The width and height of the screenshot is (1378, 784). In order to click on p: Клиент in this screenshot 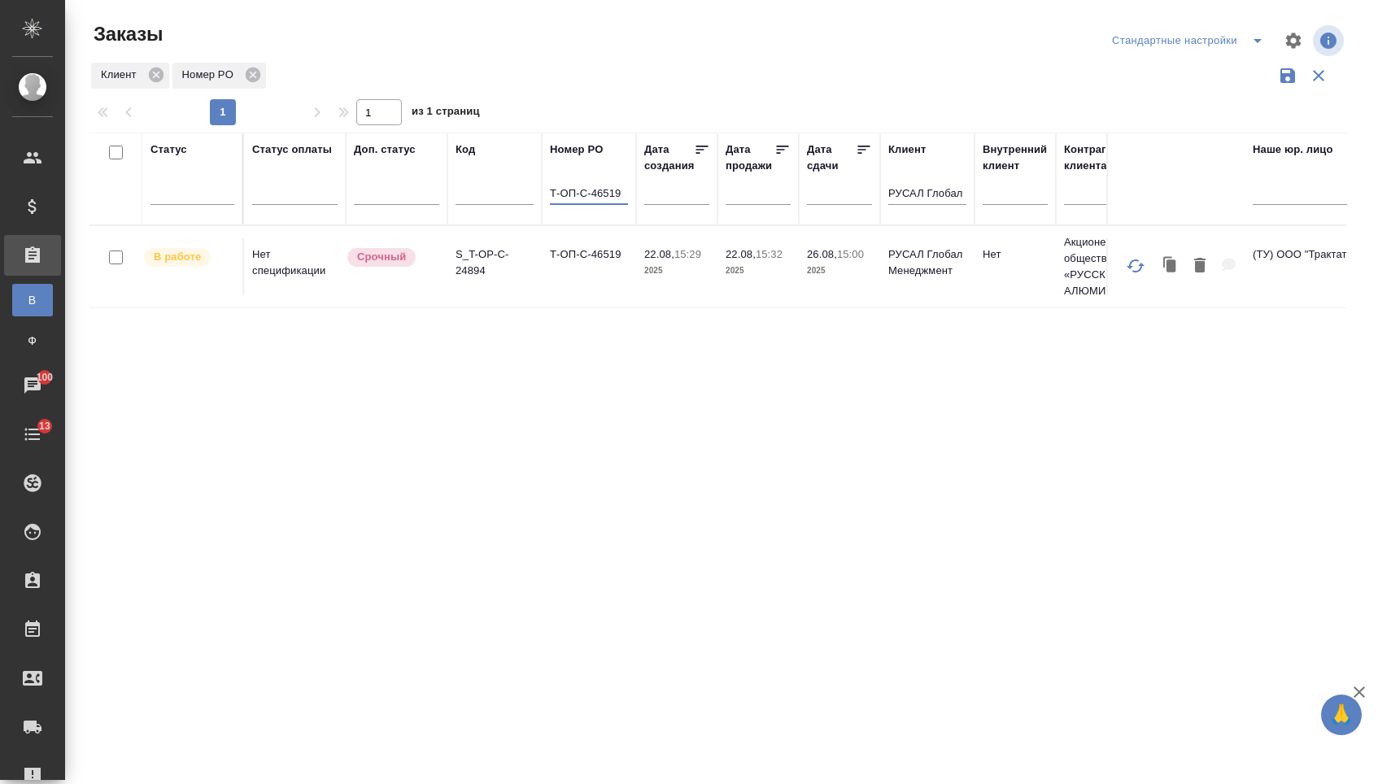, I will do `click(121, 75)`.